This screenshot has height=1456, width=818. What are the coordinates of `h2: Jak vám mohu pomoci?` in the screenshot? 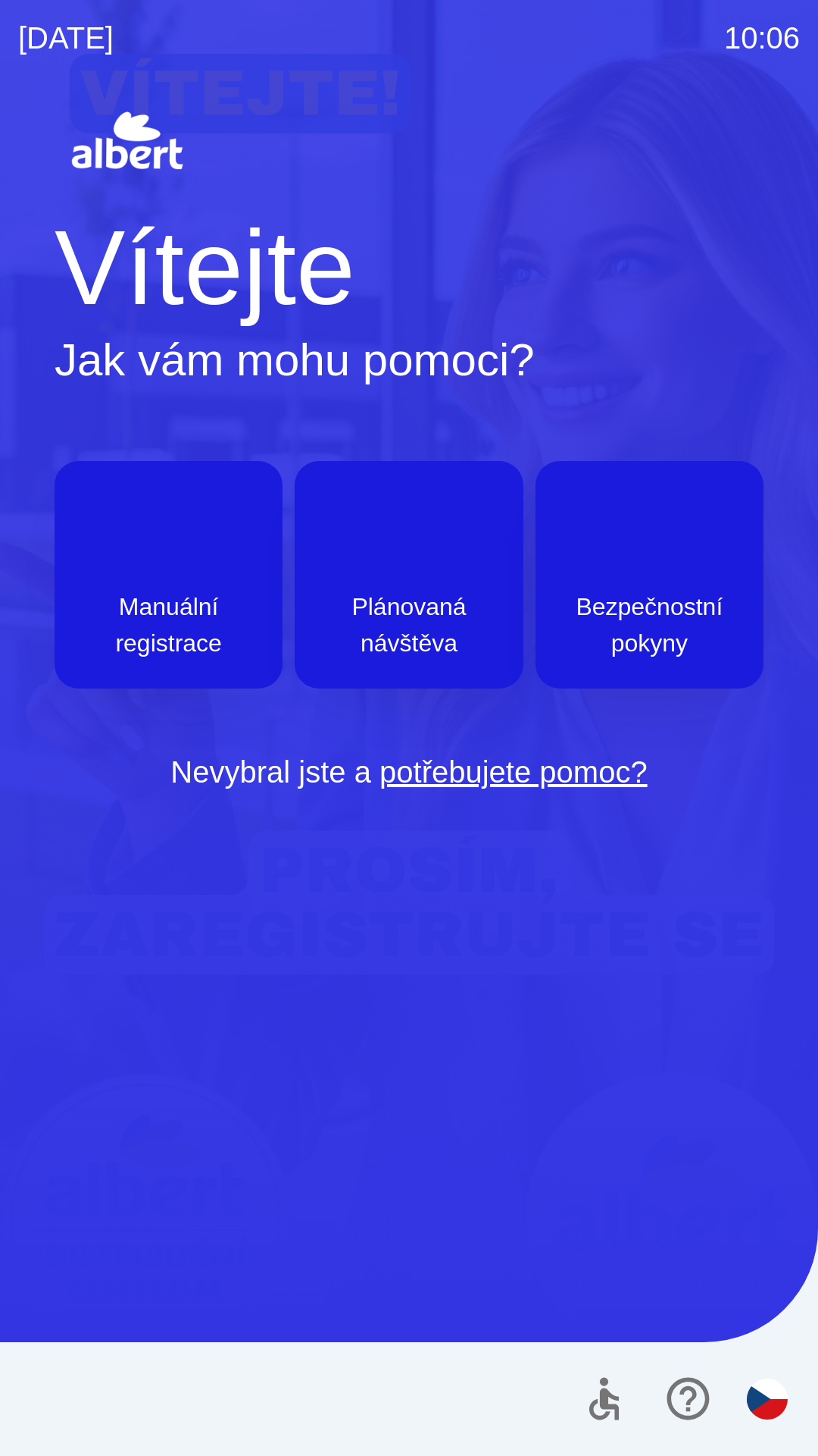 It's located at (409, 360).